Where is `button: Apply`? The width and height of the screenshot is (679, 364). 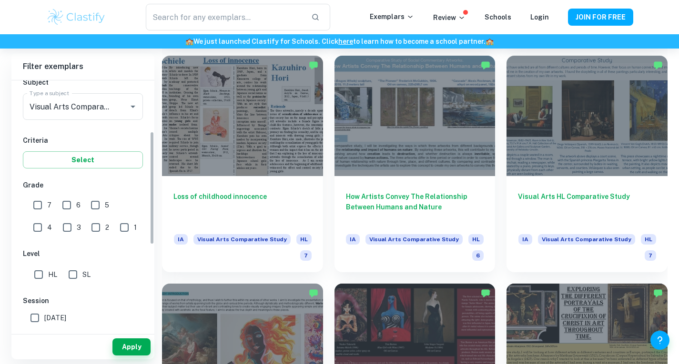
button: Apply is located at coordinates (131, 347).